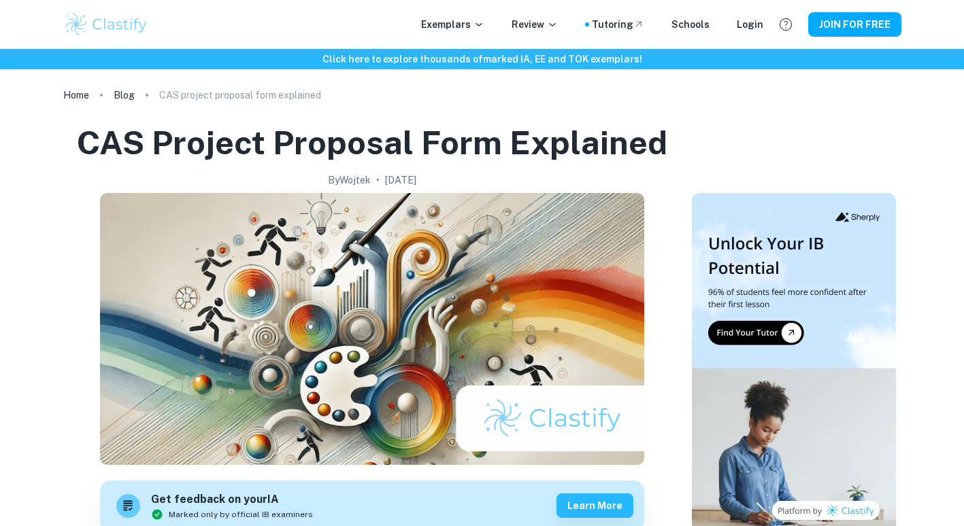  Describe the element at coordinates (106, 24) in the screenshot. I see `a: Clastify logo` at that location.